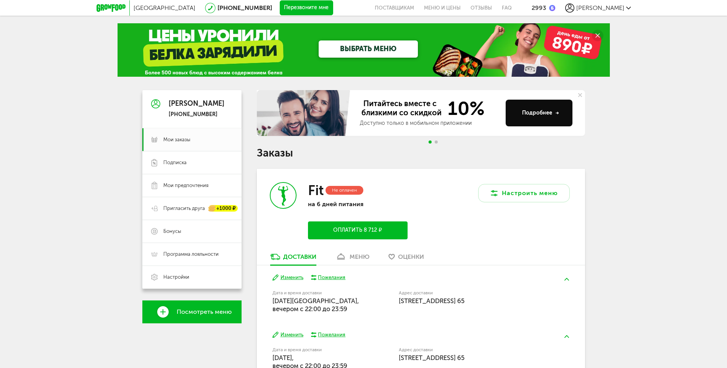 The height and width of the screenshot is (368, 727). Describe the element at coordinates (430, 123) in the screenshot. I see `div: Доступно только в мобильном приложении` at that location.